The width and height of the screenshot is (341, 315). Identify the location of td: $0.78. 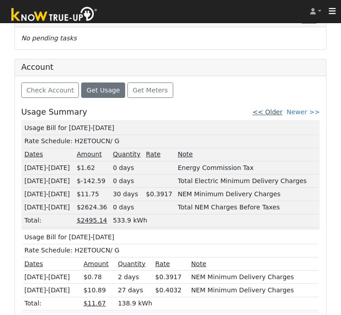
(99, 277).